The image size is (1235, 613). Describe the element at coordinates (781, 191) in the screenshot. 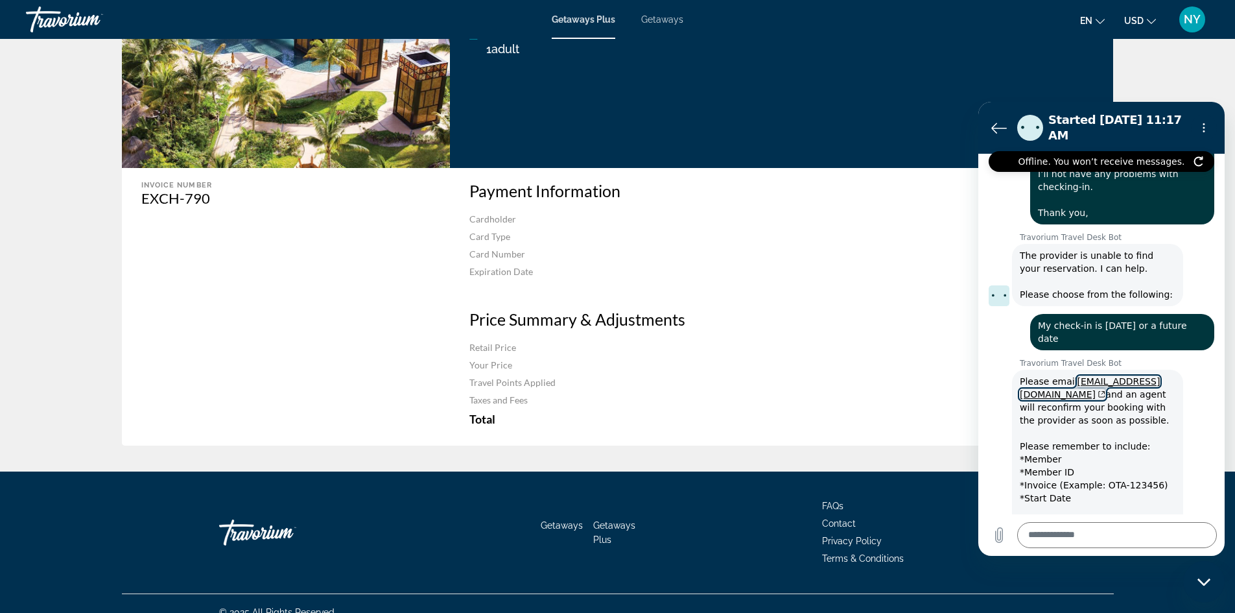

I see `h3: Payment Information` at that location.